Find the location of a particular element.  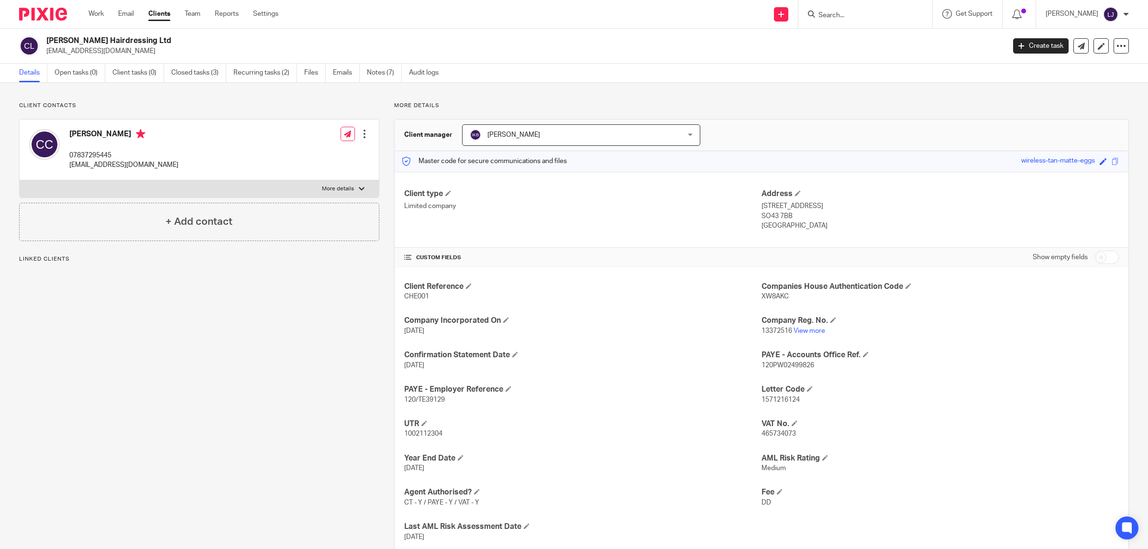

img: Pixie is located at coordinates (43, 14).